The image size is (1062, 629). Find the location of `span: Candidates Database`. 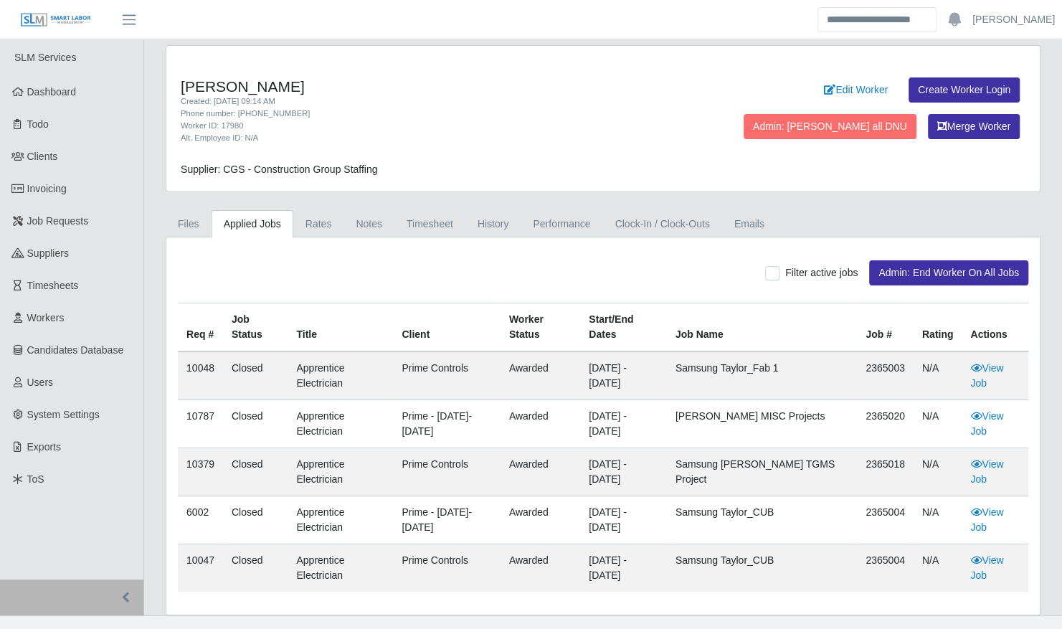

span: Candidates Database is located at coordinates (75, 350).